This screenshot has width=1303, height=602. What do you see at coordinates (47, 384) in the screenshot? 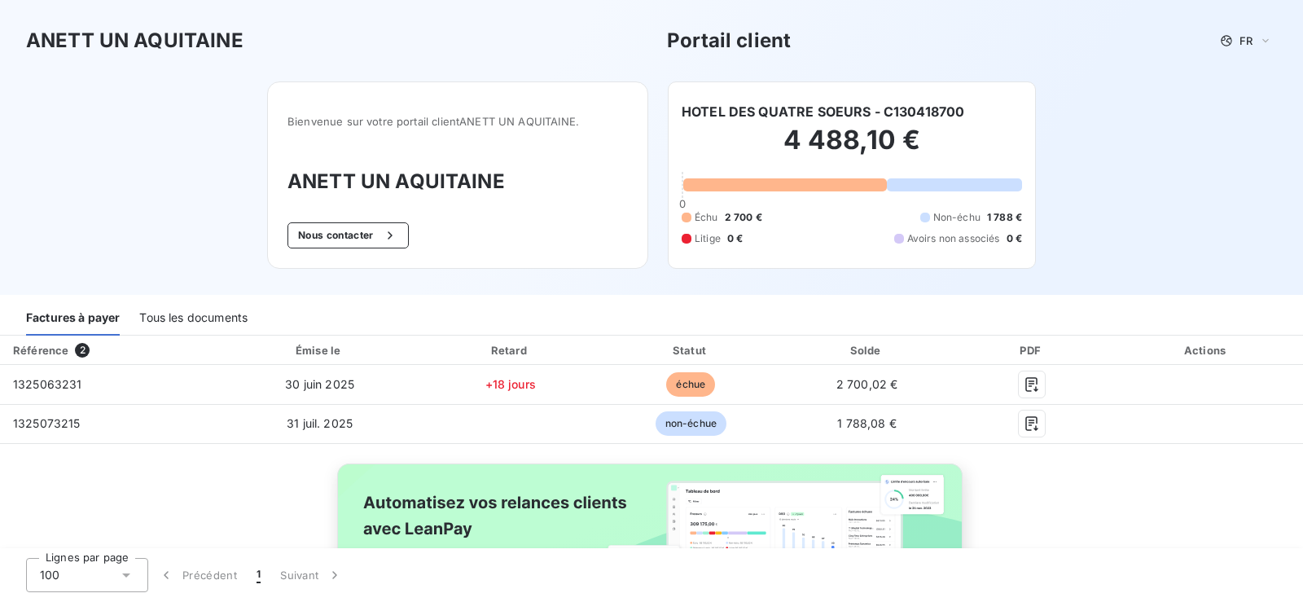
I see `span: 1325063231` at bounding box center [47, 384].